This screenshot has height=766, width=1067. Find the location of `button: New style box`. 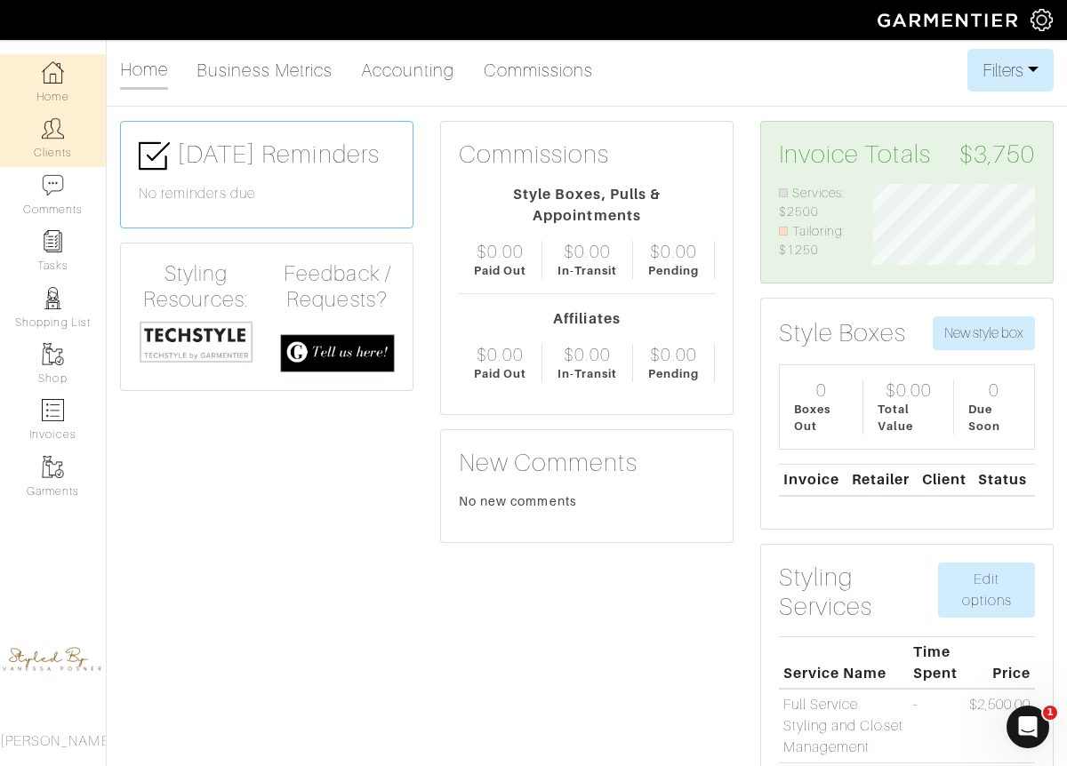

button: New style box is located at coordinates (983, 333).